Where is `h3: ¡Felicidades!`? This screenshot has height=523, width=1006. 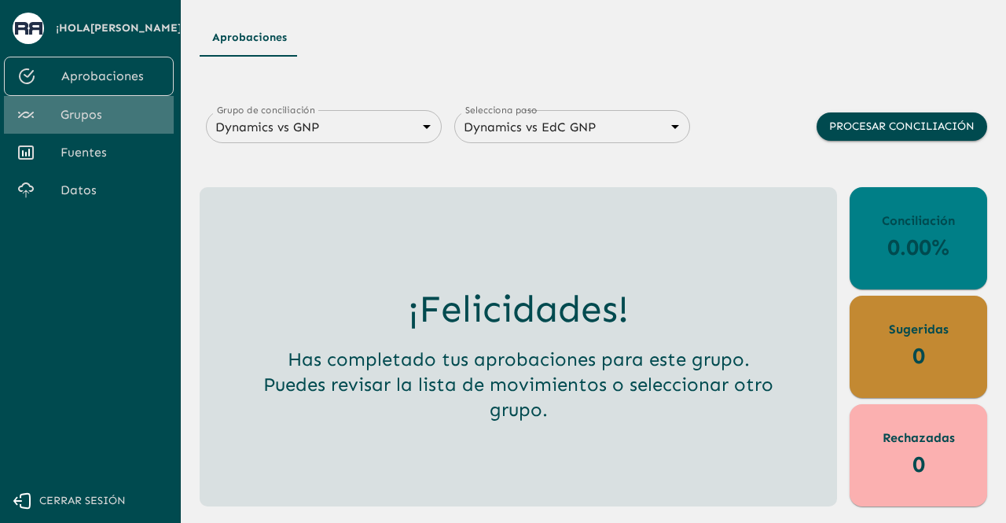
h3: ¡Felicidades! is located at coordinates (518, 309).